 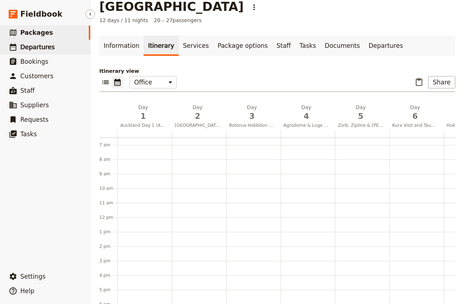 What do you see at coordinates (108, 159) in the screenshot?
I see `div: 8 am` at bounding box center [108, 159].